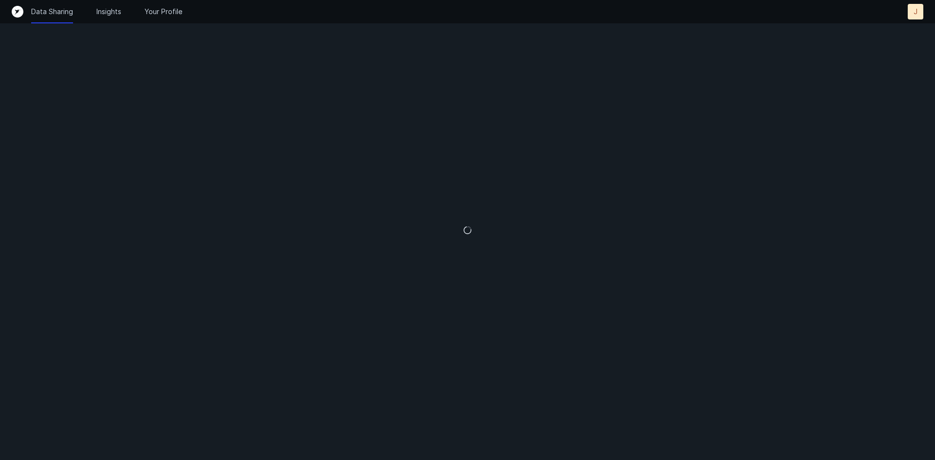 This screenshot has width=935, height=460. What do you see at coordinates (109, 12) in the screenshot?
I see `p: Insights` at bounding box center [109, 12].